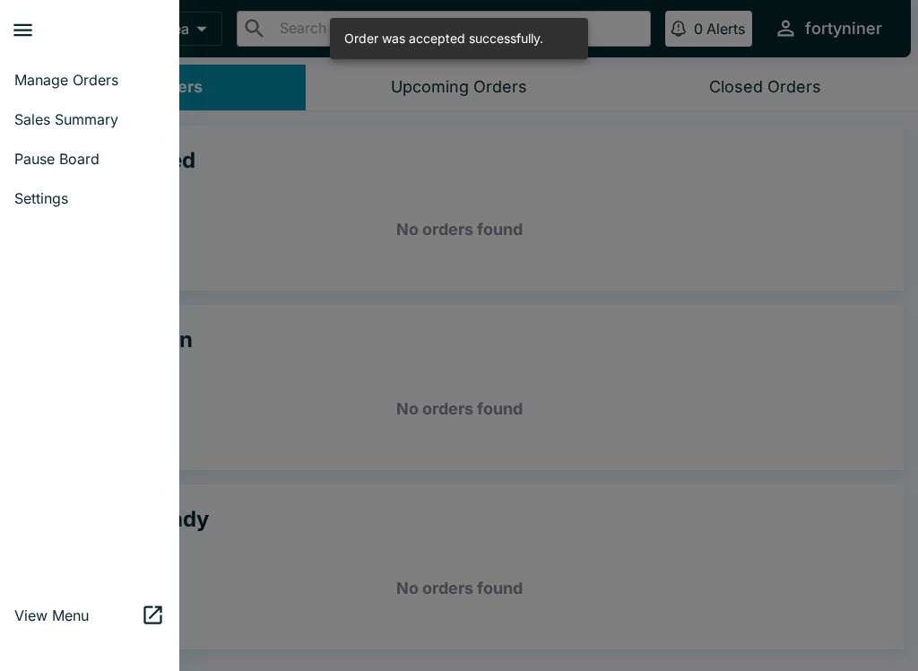 The image size is (918, 671). What do you see at coordinates (77, 615) in the screenshot?
I see `span: View Menu` at bounding box center [77, 615].